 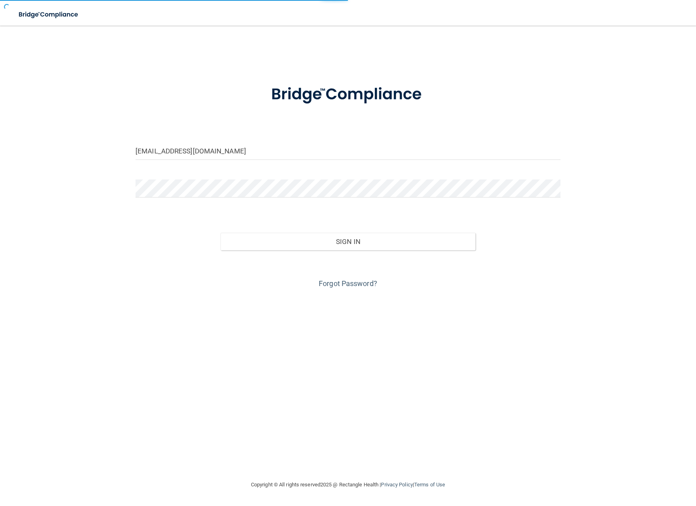 What do you see at coordinates (348, 151) in the screenshot?
I see `input: Email` at bounding box center [348, 151].